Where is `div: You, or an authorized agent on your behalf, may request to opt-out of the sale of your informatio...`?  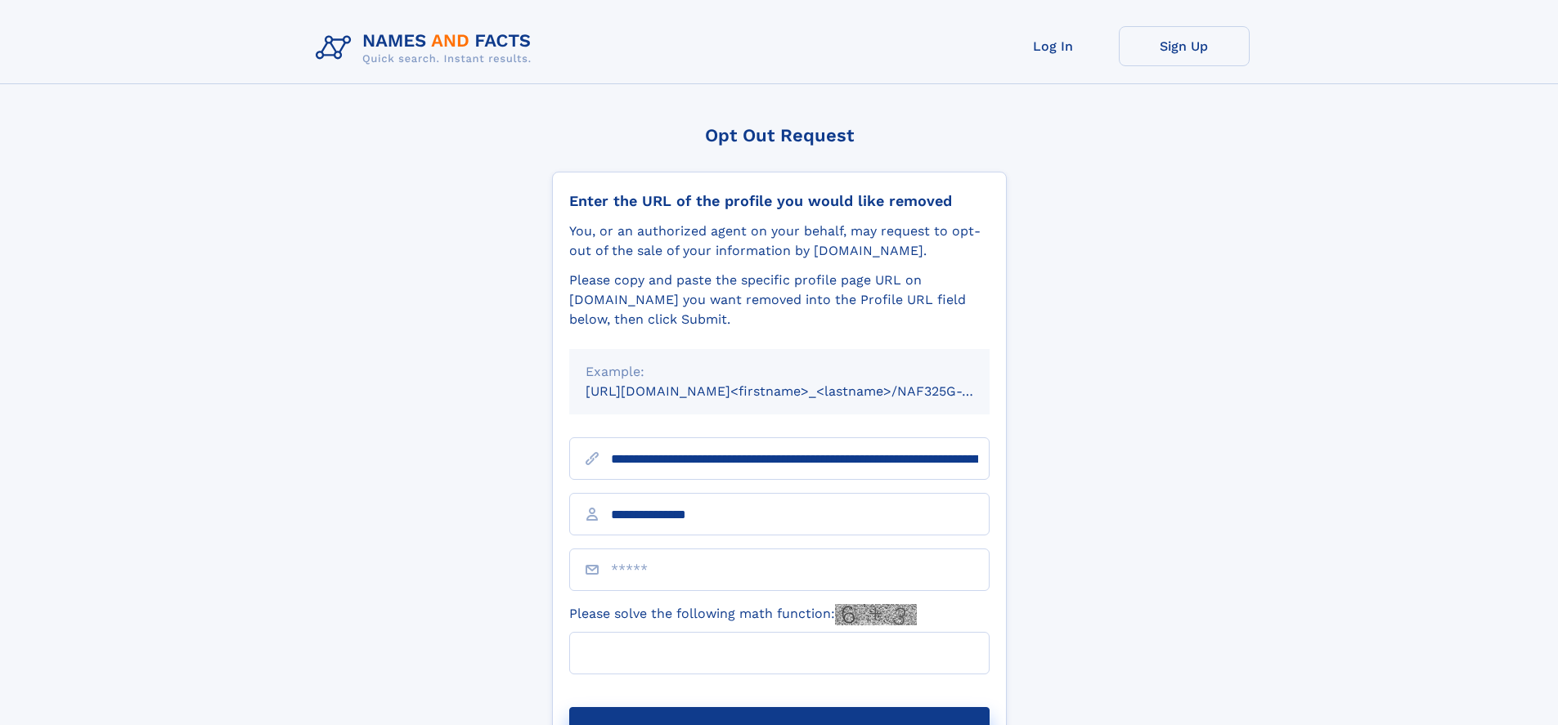
div: You, or an authorized agent on your behalf, may request to opt-out of the sale of your informatio... is located at coordinates (779, 241).